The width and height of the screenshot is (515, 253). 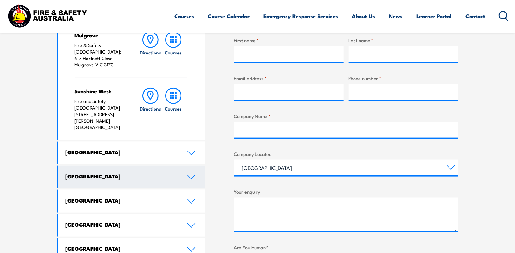 What do you see at coordinates (346, 116) in the screenshot?
I see `label: Company Name` at bounding box center [346, 116].